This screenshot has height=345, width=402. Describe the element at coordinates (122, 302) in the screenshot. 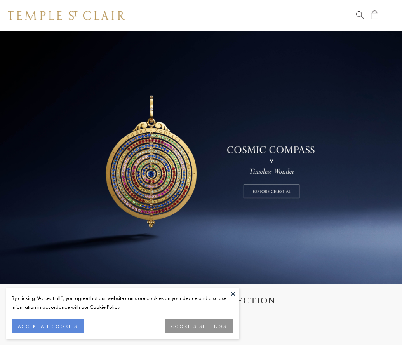

I see `div: By clicking “Accept all”, you agree that our website can store cookies on your device and disclos...` at that location.